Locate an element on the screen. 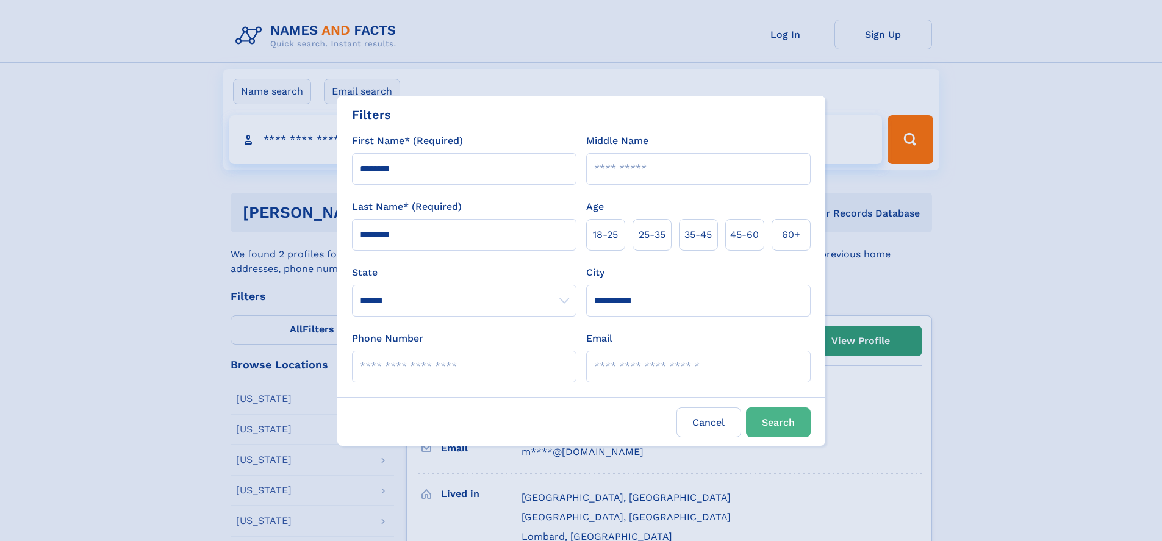  span: 25‑35 is located at coordinates (652, 235).